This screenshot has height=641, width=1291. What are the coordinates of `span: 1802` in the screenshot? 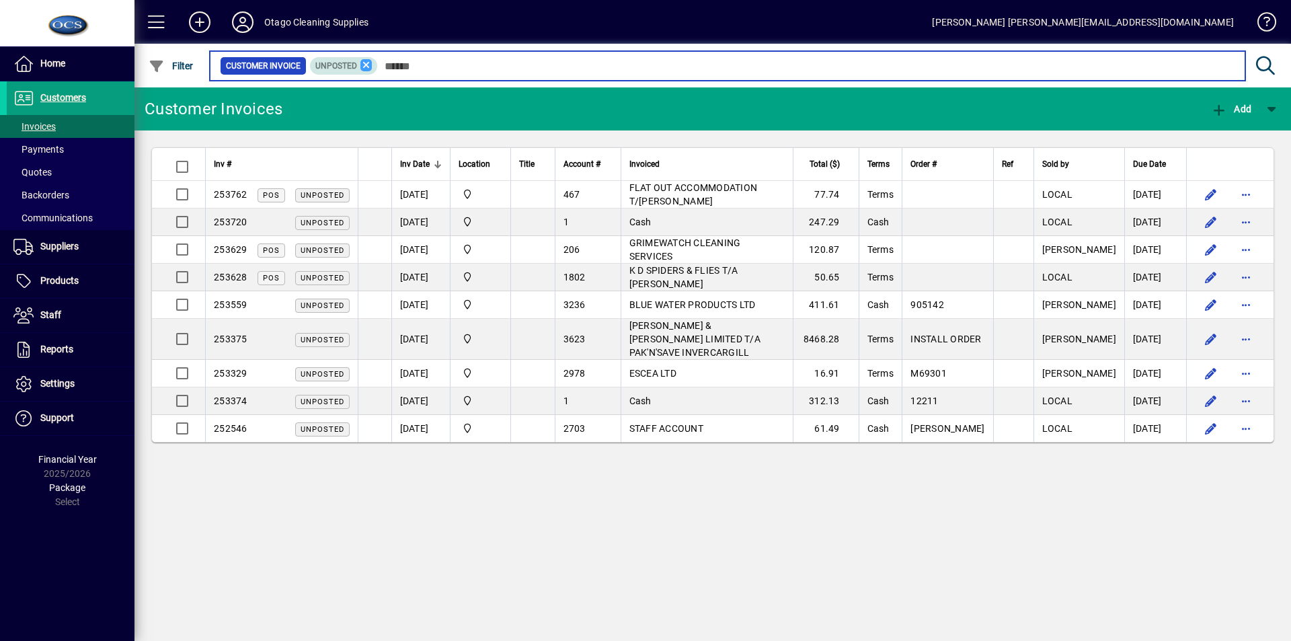 It's located at (574, 277).